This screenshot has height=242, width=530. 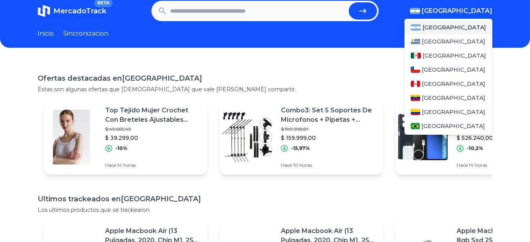 What do you see at coordinates (415, 42) in the screenshot?
I see `img: Uruguay` at bounding box center [415, 42].